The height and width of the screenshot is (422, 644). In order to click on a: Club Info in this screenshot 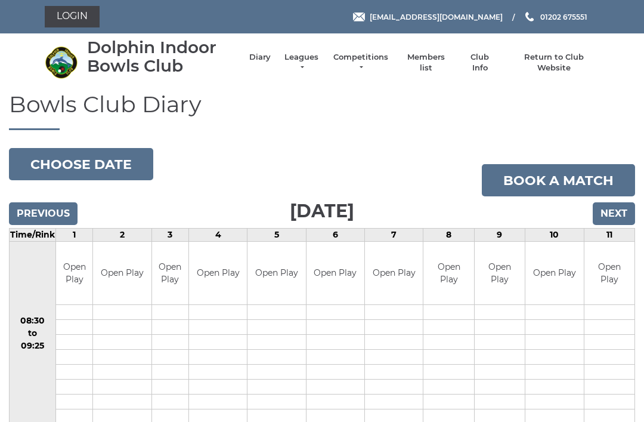, I will do `click(480, 63)`.